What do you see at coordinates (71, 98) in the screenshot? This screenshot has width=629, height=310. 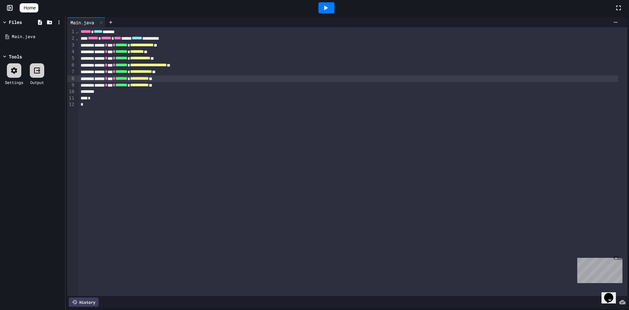 I see `div: 11` at bounding box center [71, 98].